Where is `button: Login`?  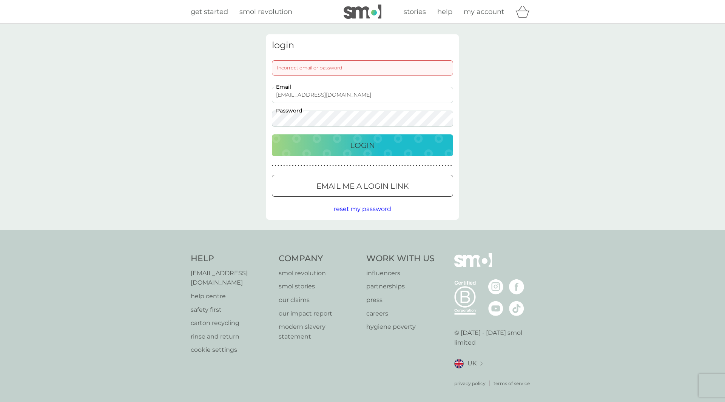 button: Login is located at coordinates (362, 145).